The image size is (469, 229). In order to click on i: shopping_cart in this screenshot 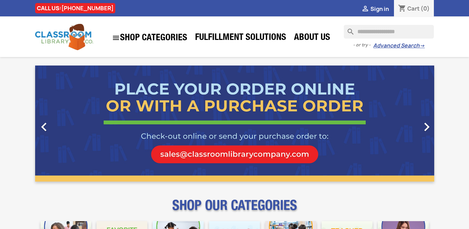, I will do `click(403, 9)`.